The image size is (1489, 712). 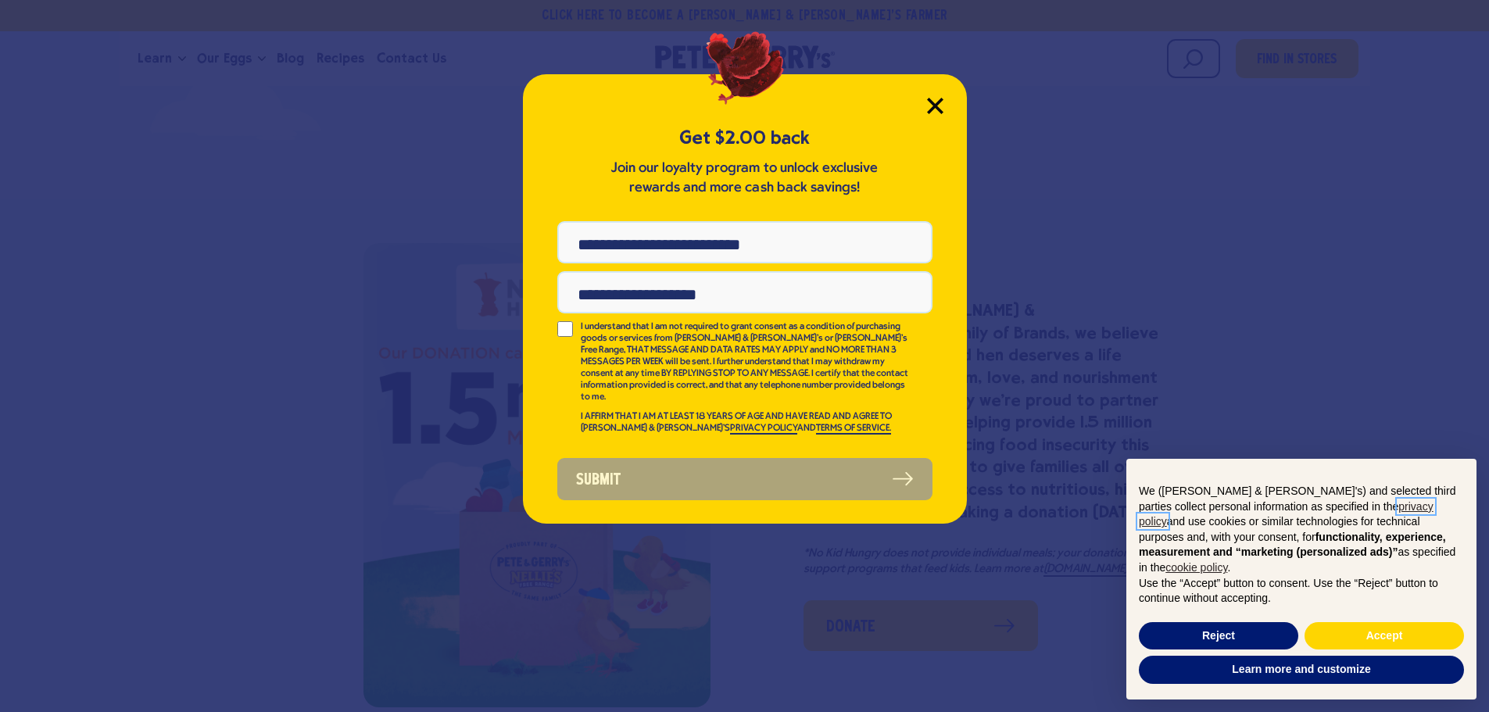 I want to click on p: Join our loyalty program to unlock exclusive rewards and more cash back savings!, so click(x=745, y=178).